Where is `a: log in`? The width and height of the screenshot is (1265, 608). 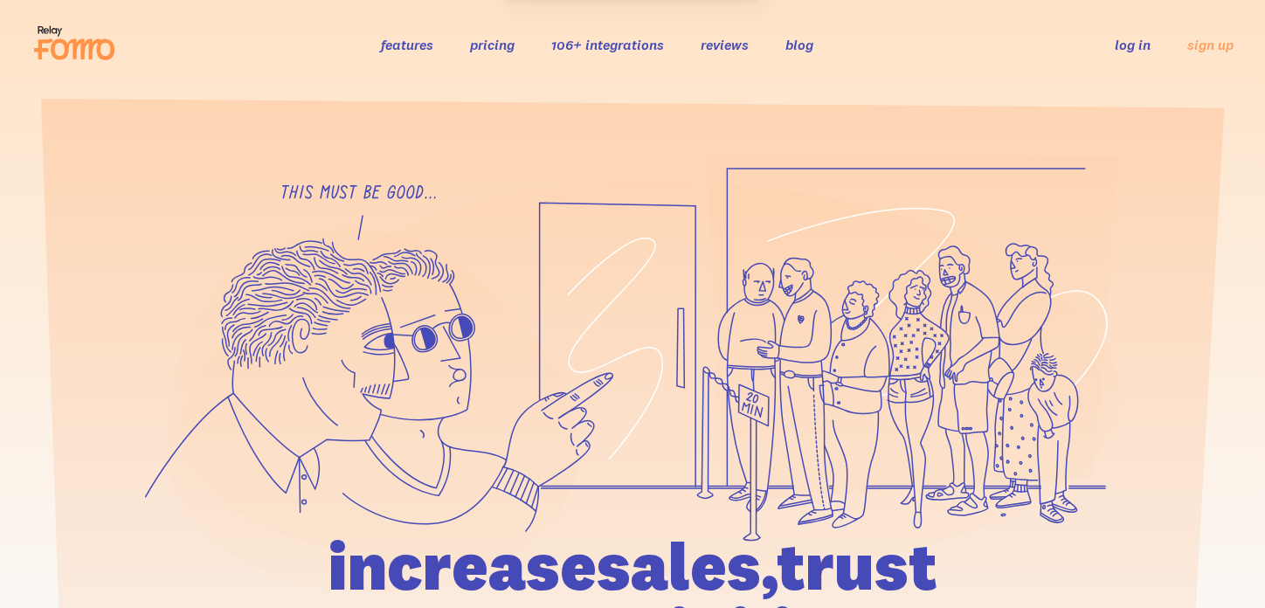
a: log in is located at coordinates (1133, 45).